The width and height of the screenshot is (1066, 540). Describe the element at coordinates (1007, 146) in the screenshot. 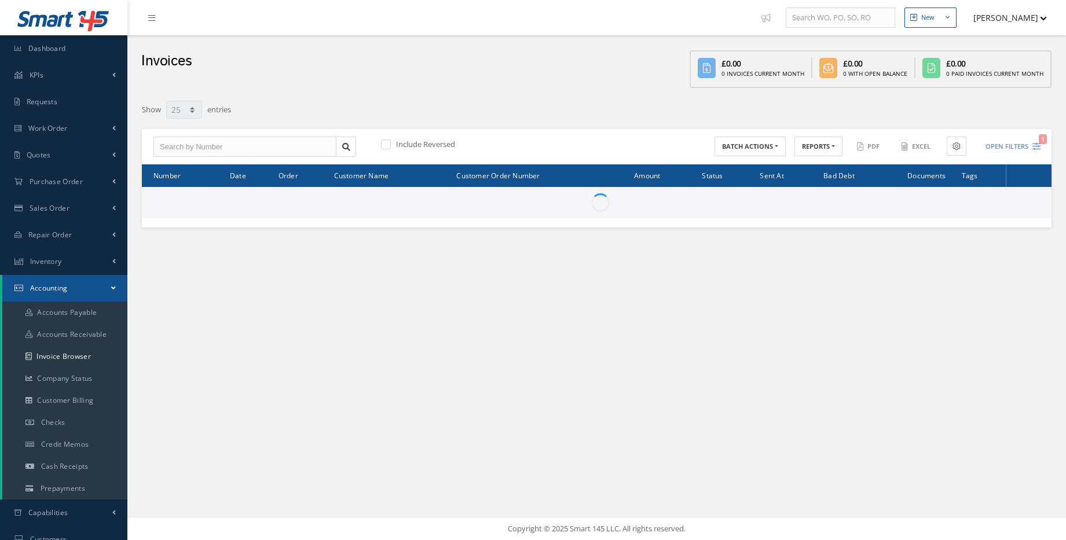

I see `button: Open Filters1` at that location.